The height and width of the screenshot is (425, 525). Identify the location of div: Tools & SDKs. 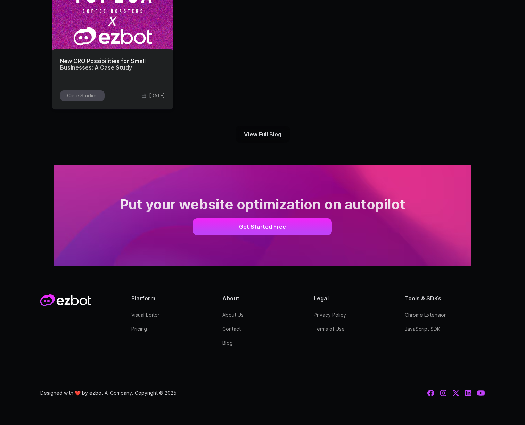
(445, 298).